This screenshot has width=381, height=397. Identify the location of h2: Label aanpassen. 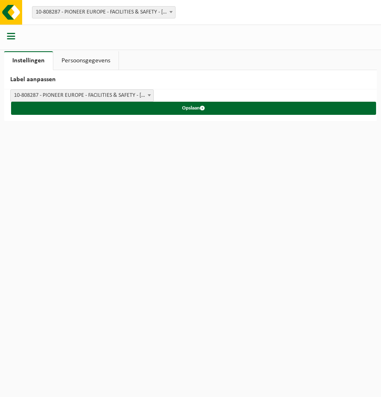
(190, 80).